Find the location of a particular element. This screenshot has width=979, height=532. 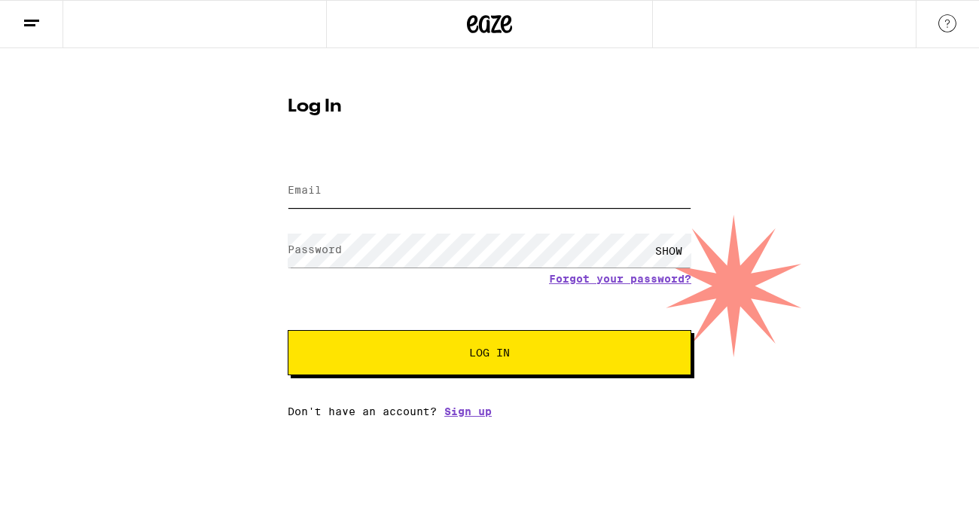

span: Hi. Need any help? is located at coordinates (59, 17).